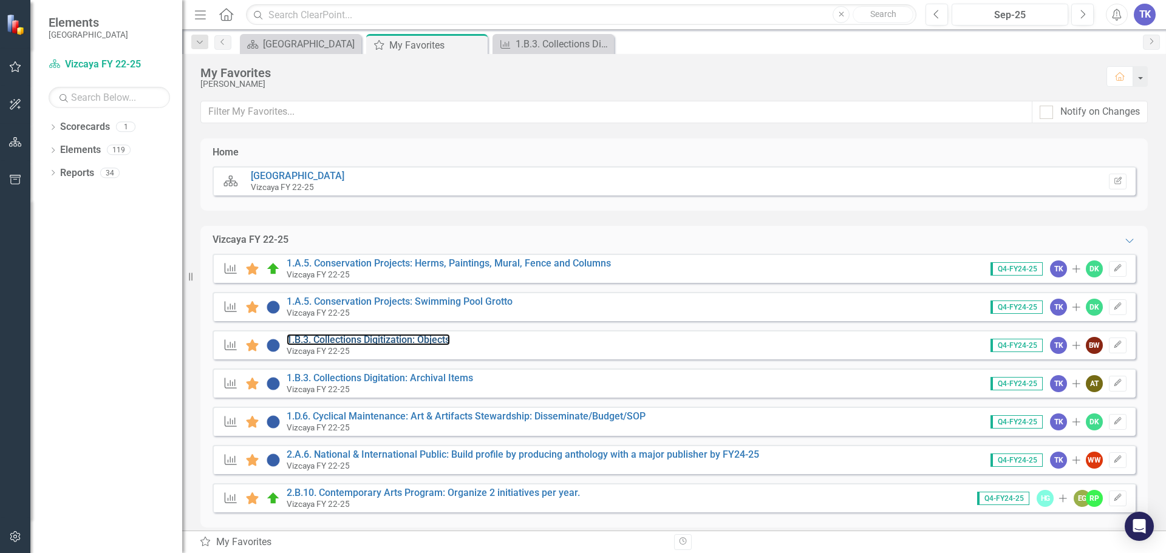  Describe the element at coordinates (883, 15) in the screenshot. I see `button: Search` at that location.